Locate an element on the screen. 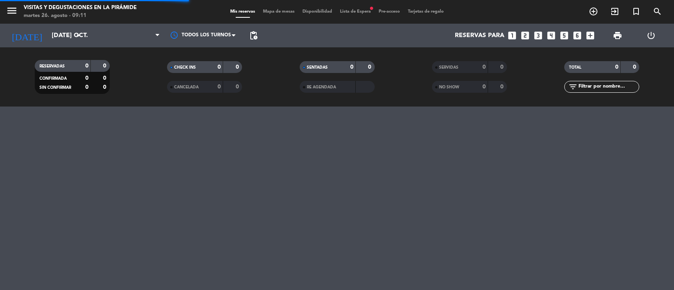 The width and height of the screenshot is (674, 290). i: looks_3 is located at coordinates (538, 36).